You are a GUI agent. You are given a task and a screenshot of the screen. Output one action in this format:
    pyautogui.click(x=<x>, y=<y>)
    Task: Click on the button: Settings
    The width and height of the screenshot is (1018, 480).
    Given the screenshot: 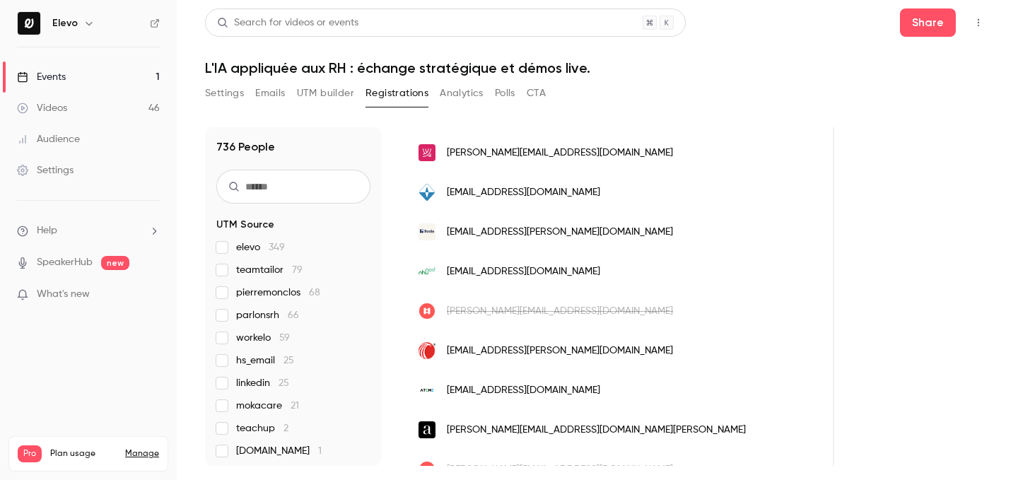 What is the action you would take?
    pyautogui.click(x=224, y=93)
    